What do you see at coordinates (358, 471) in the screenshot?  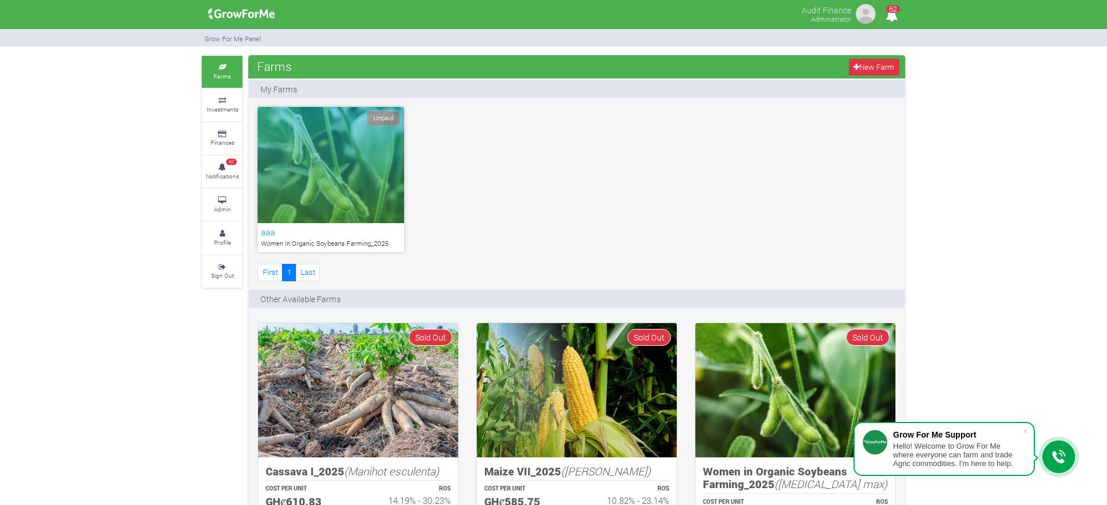 I see `h5: Cassava I_2025` at bounding box center [358, 471].